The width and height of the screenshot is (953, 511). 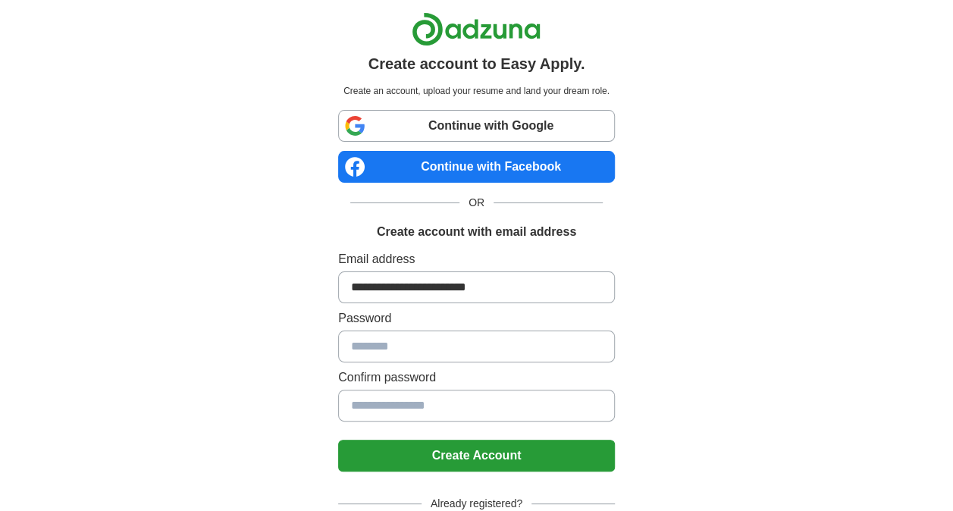 I want to click on a: Continue with Google, so click(x=476, y=126).